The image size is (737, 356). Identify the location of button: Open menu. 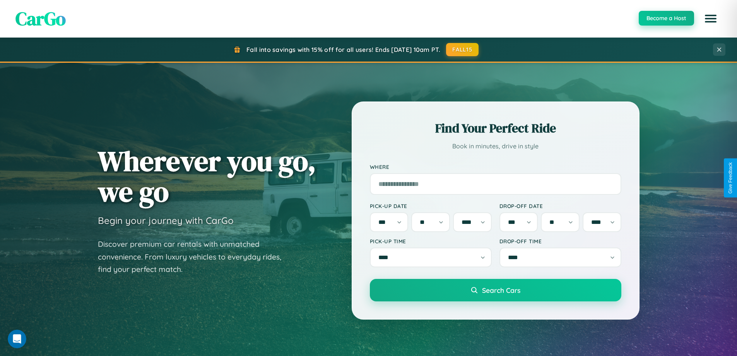
(711, 19).